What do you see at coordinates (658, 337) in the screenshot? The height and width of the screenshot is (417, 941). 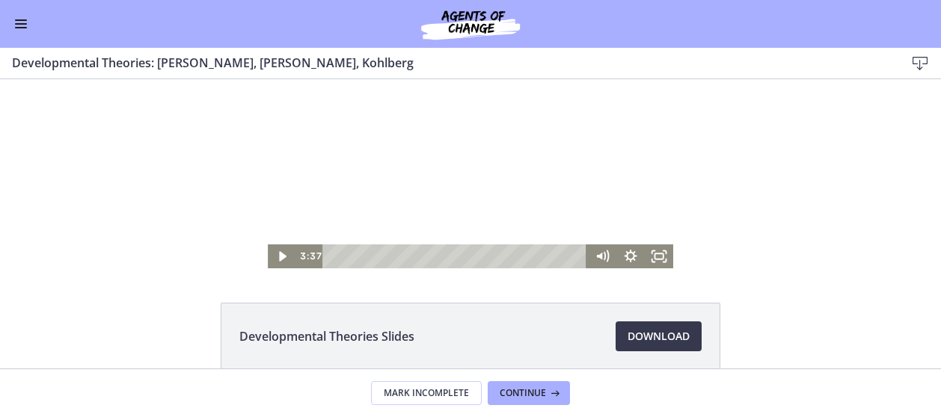 I see `a: Download` at bounding box center [658, 337].